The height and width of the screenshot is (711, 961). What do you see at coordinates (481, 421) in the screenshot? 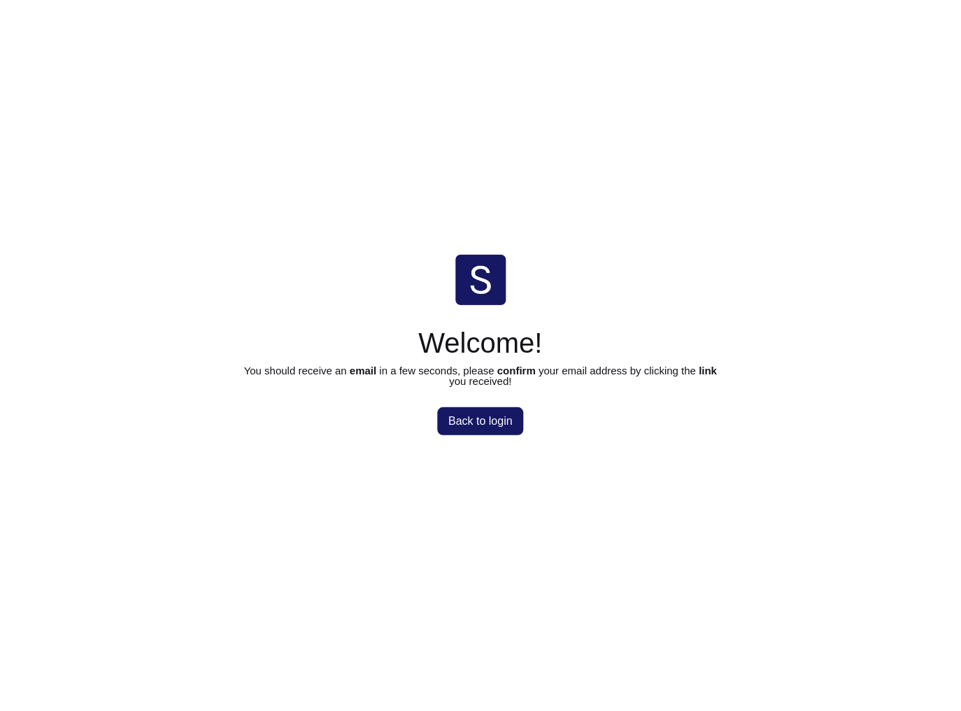
I see `span: Back to login` at bounding box center [481, 421].